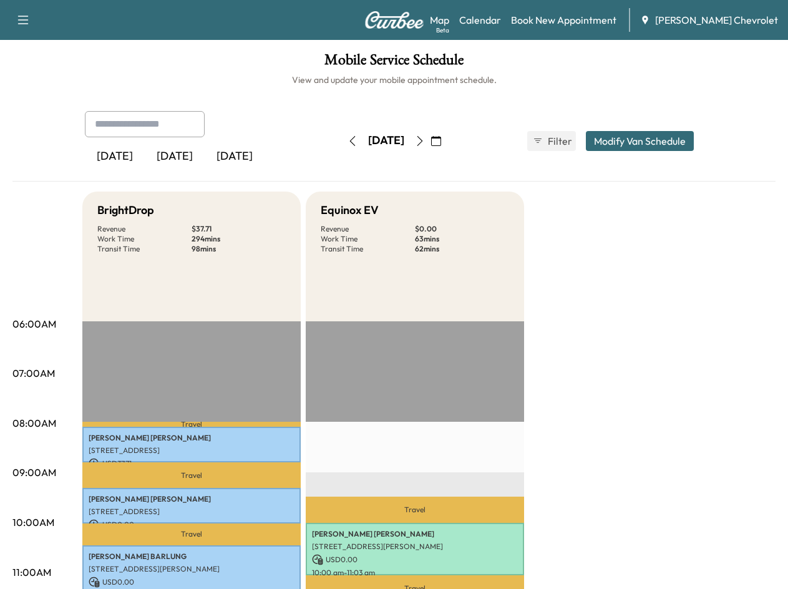 This screenshot has width=788, height=589. Describe the element at coordinates (238, 249) in the screenshot. I see `p: 98 mins` at that location.